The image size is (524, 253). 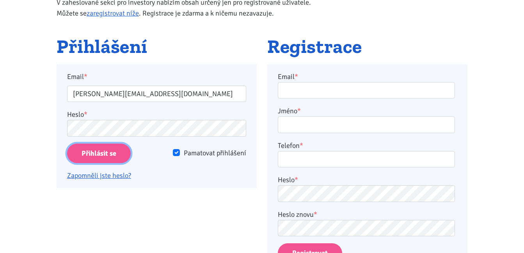 I want to click on h2: Přihlášení, so click(x=156, y=47).